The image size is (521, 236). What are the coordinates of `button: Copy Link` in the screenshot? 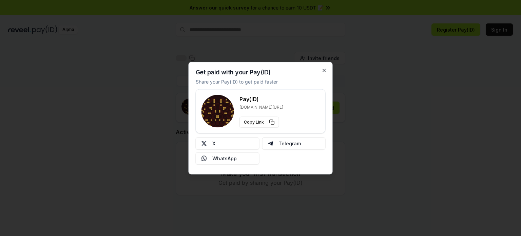 It's located at (259, 122).